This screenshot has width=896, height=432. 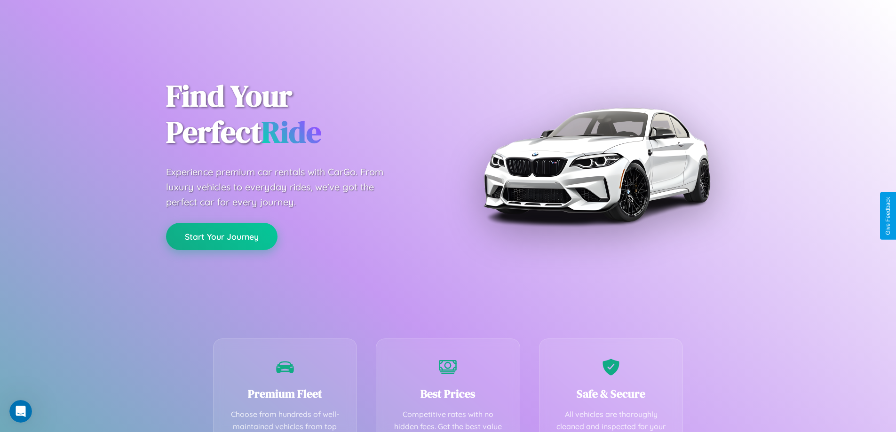 I want to click on button: Start Your Journey, so click(x=221, y=236).